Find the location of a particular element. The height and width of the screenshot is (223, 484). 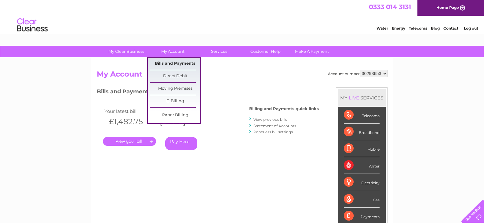

div: Account number is located at coordinates (357, 74).